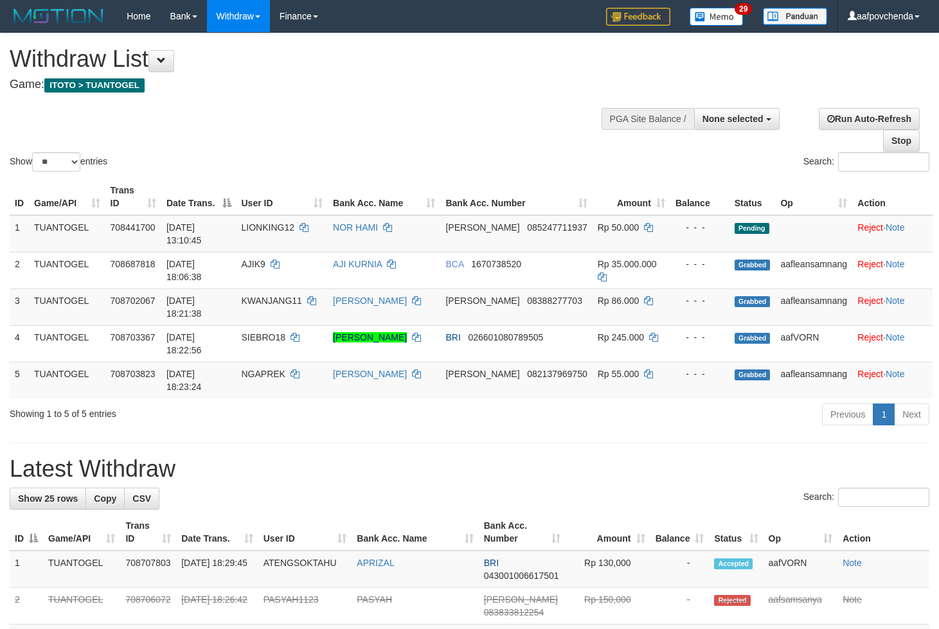 This screenshot has width=939, height=629. I want to click on img: Feedback.jpg, so click(638, 17).